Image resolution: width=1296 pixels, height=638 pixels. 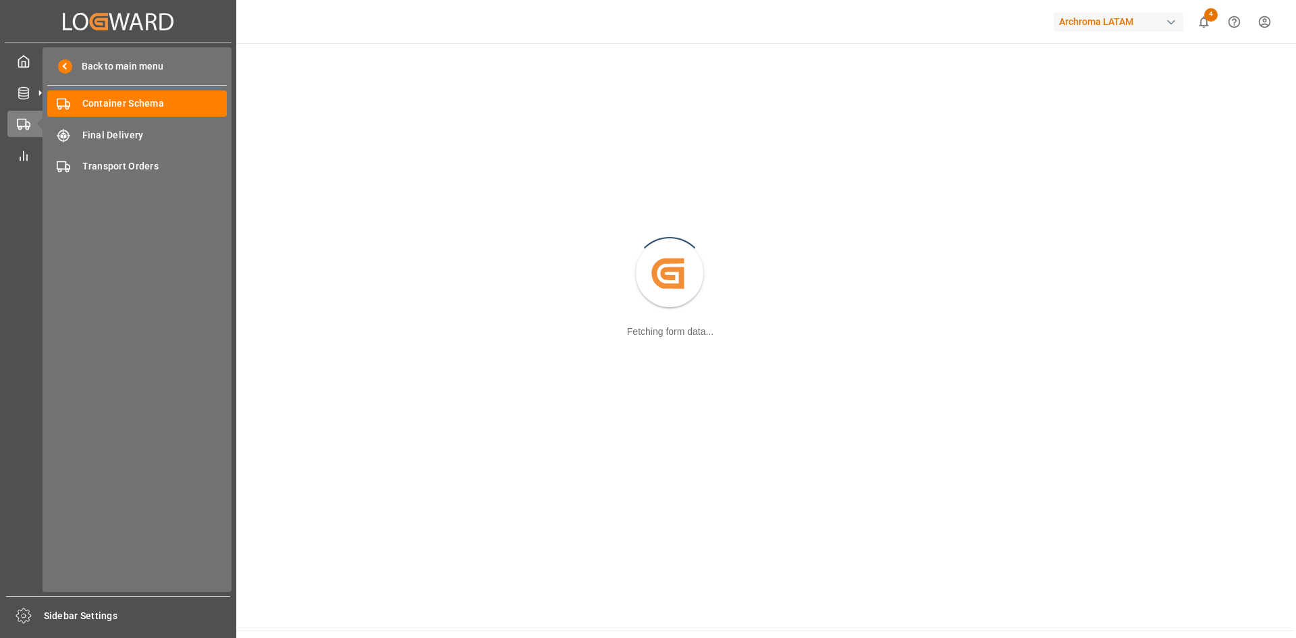 What do you see at coordinates (155, 166) in the screenshot?
I see `span: Transport Orders` at bounding box center [155, 166].